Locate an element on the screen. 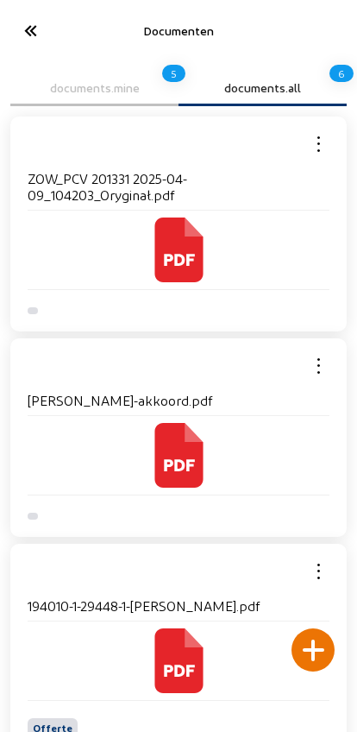  div: 5 is located at coordinates (174, 73).